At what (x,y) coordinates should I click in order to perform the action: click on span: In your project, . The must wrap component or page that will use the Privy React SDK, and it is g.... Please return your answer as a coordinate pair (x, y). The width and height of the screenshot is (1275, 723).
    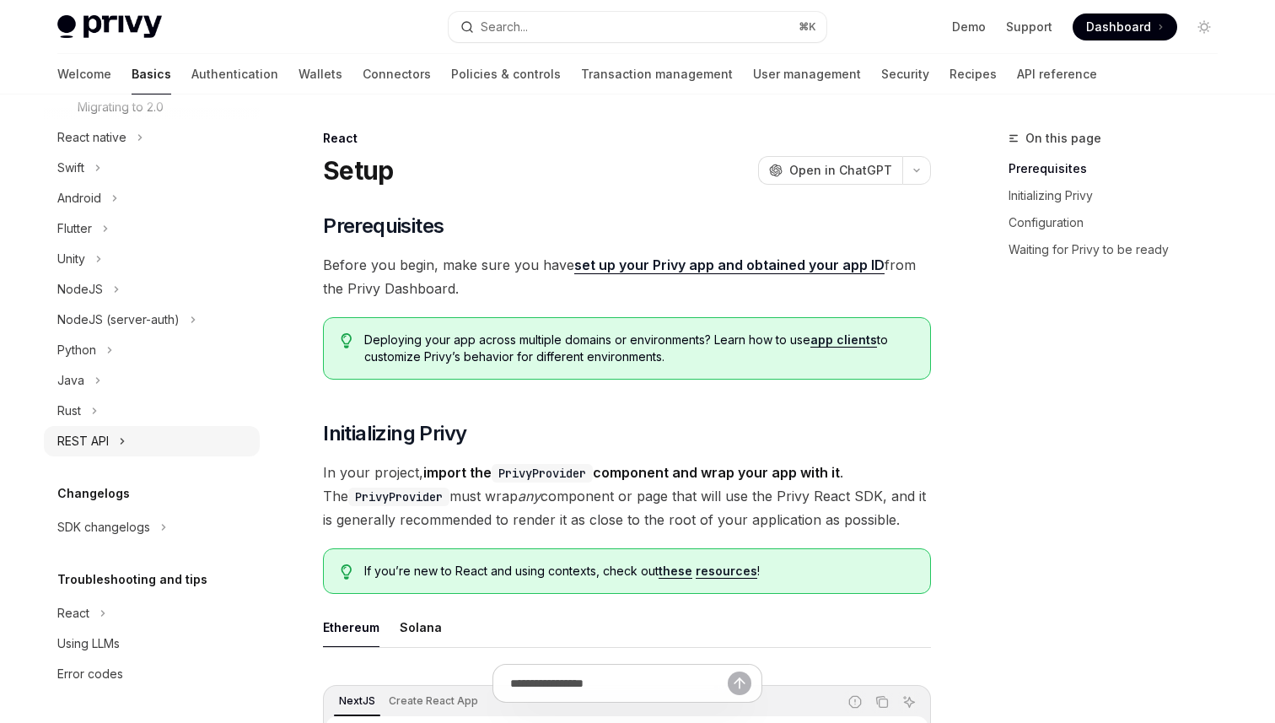
    Looking at the image, I should click on (627, 496).